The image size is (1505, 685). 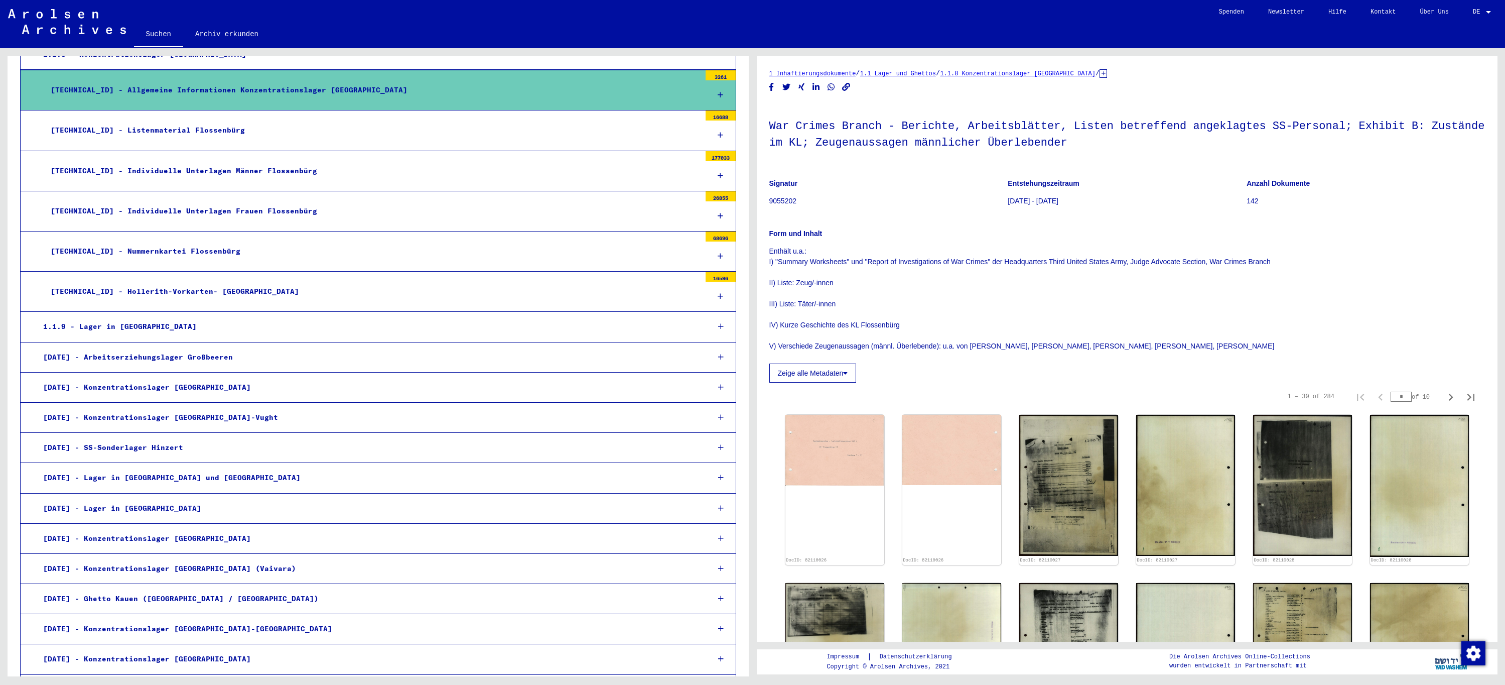 What do you see at coordinates (1127, 133) in the screenshot?
I see `h1: War Crimes Branch - Berichte, Arbeitsblätter, Listen betreffend angeklagtes SS-Personal; Exhibit ...` at bounding box center [1127, 133].